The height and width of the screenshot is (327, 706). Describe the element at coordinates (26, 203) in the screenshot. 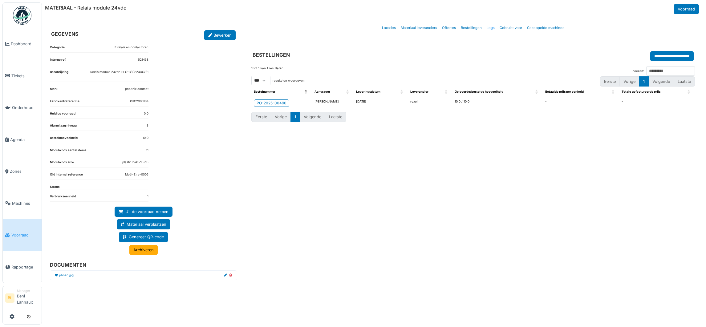

I see `span: Machines` at that location.